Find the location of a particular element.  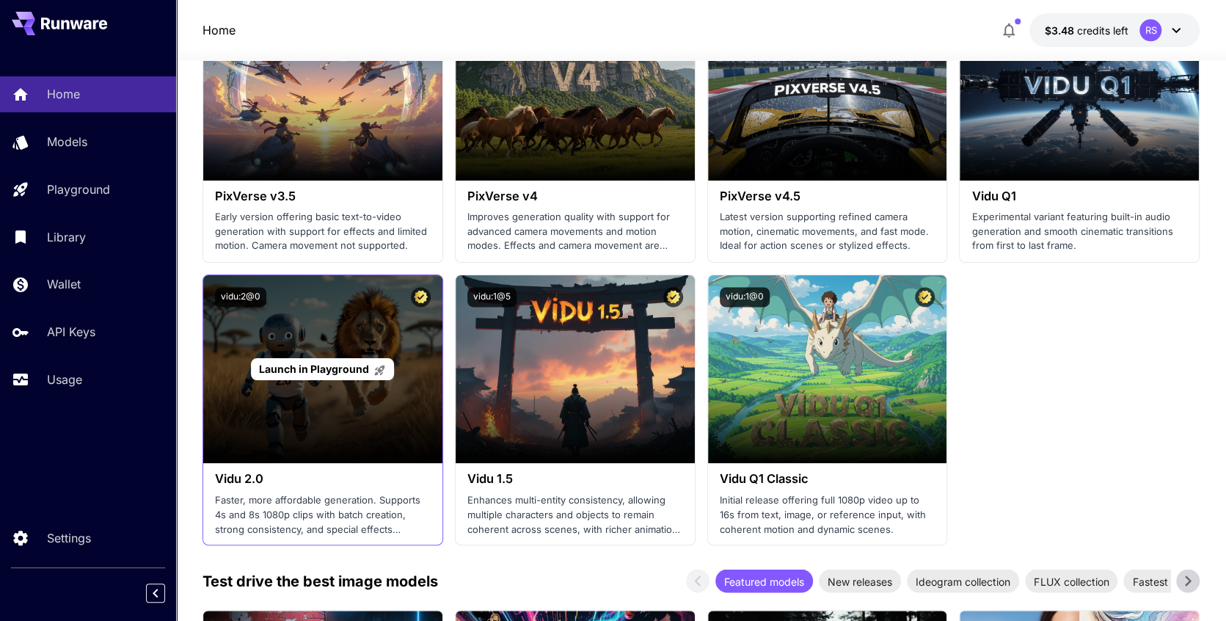

span: Featured models is located at coordinates (764, 580).